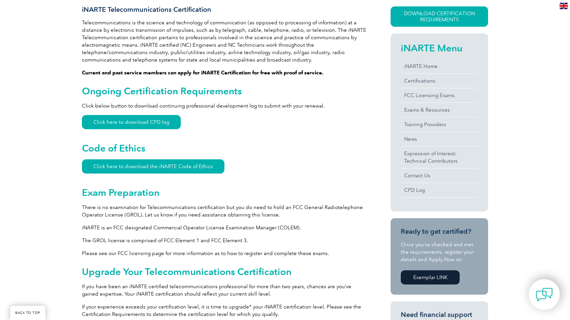  Describe the element at coordinates (224, 228) in the screenshot. I see `p: iNARTE is an FCC designated Commercial Operator License Examination Manager (COLEM).` at that location.